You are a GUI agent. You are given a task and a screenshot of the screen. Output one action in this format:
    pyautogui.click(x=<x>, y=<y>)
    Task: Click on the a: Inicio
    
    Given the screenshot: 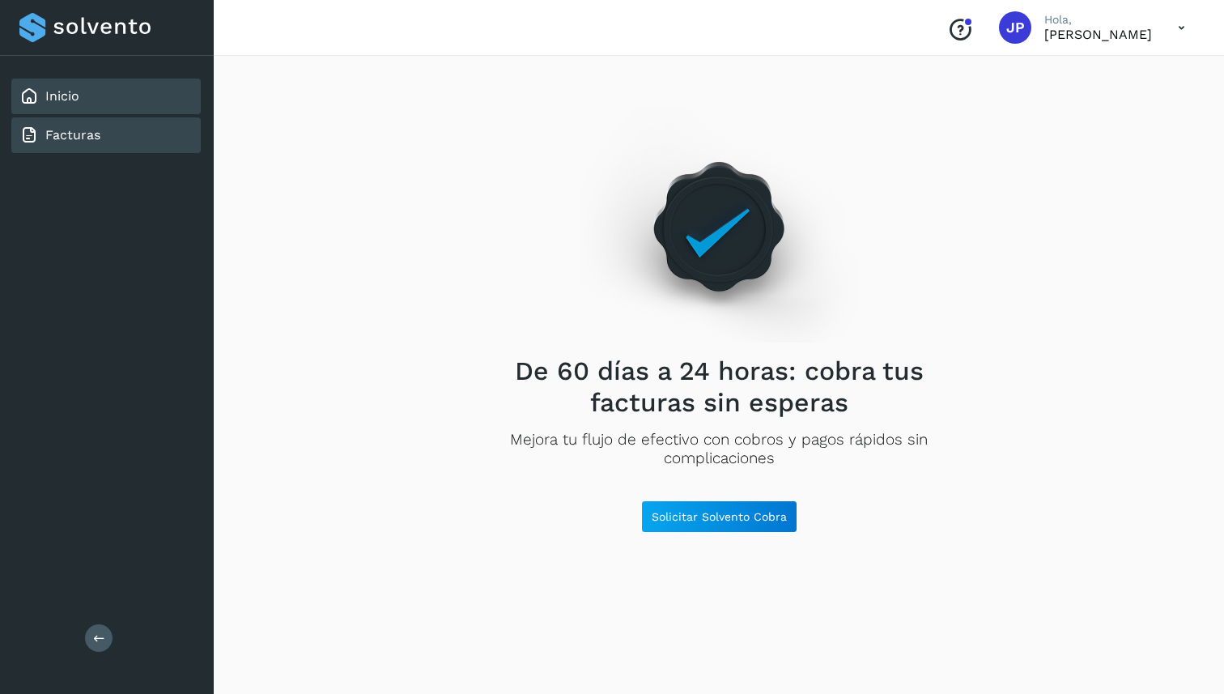 What is the action you would take?
    pyautogui.click(x=62, y=96)
    